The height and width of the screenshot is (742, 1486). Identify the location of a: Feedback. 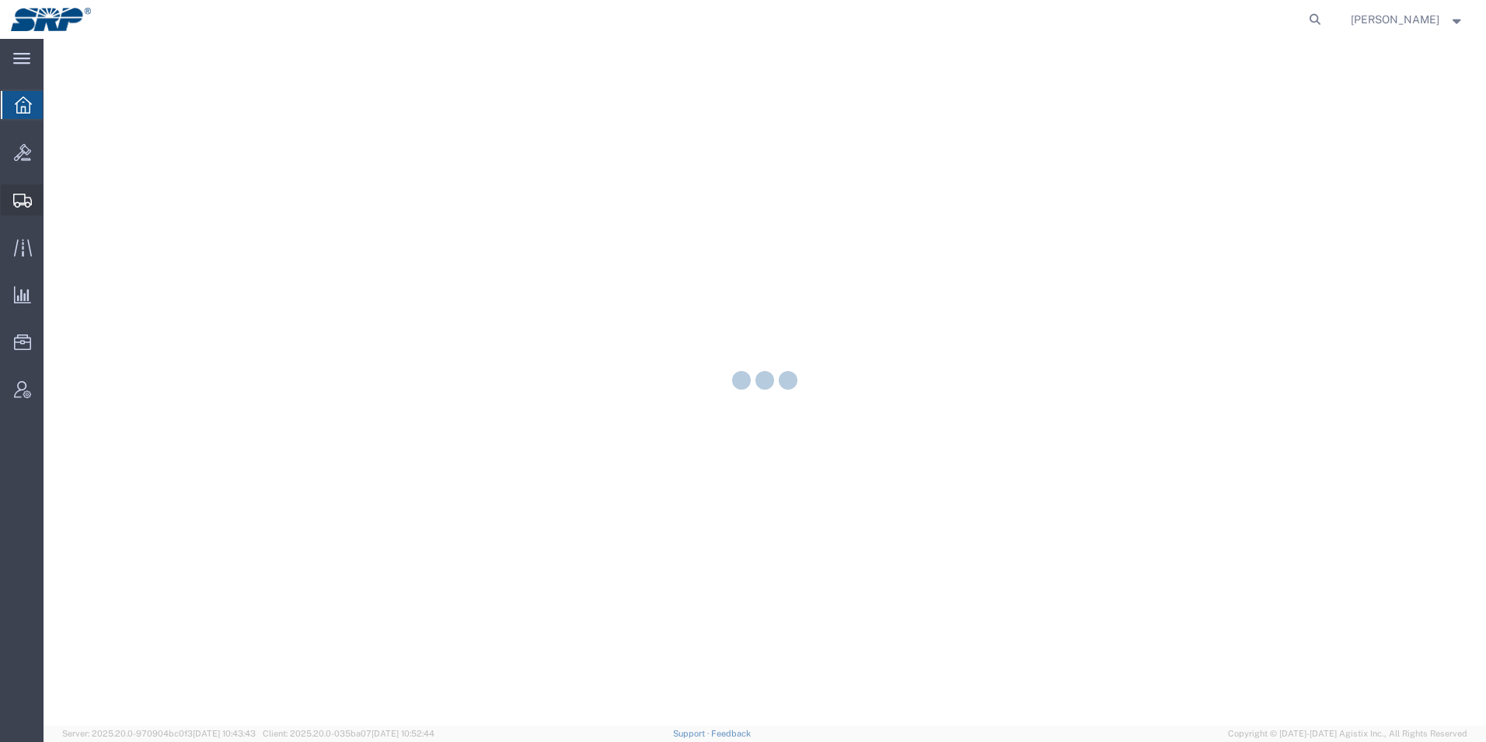
(731, 733).